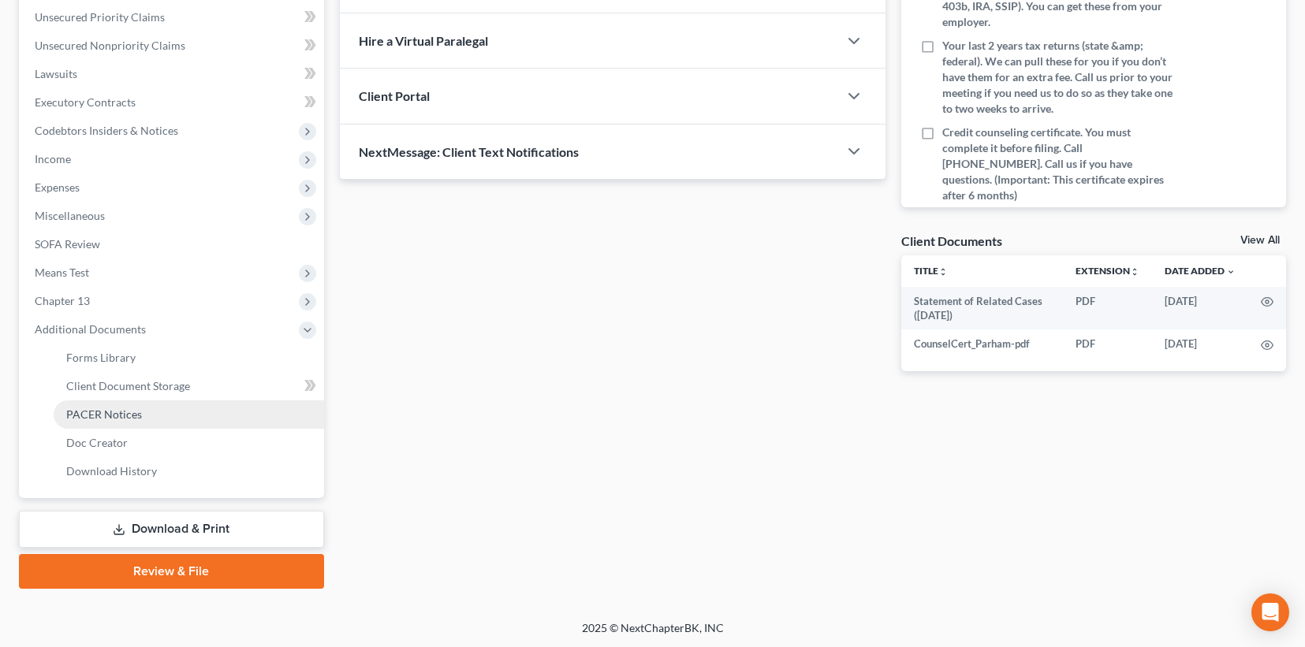 The width and height of the screenshot is (1305, 647). What do you see at coordinates (101, 357) in the screenshot?
I see `span: Forms Library` at bounding box center [101, 357].